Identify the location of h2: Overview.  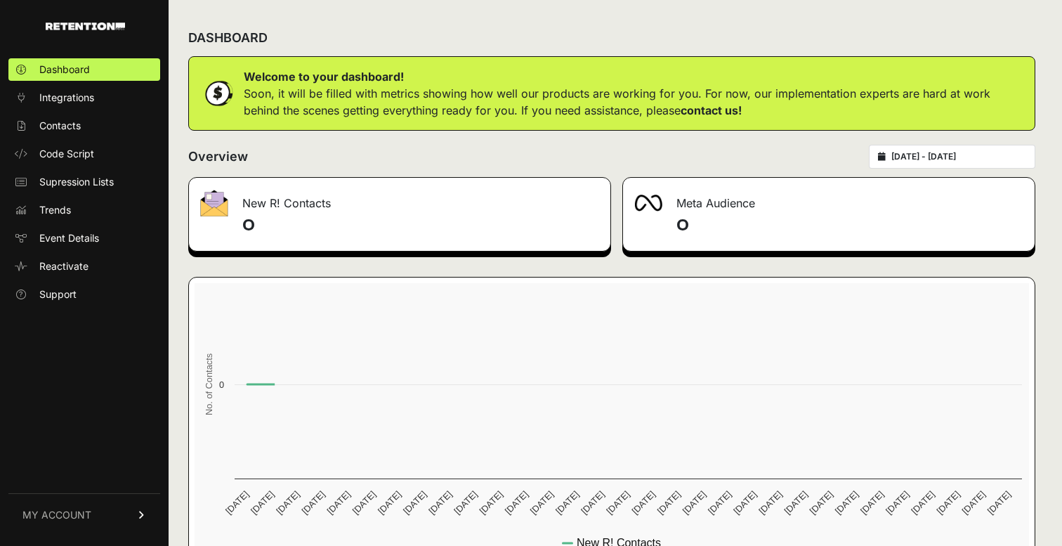
(218, 157).